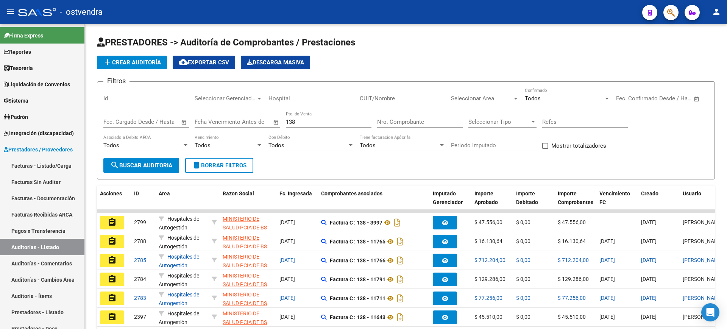  What do you see at coordinates (576, 198) in the screenshot?
I see `span: Importe Comprobantes` at bounding box center [576, 198].